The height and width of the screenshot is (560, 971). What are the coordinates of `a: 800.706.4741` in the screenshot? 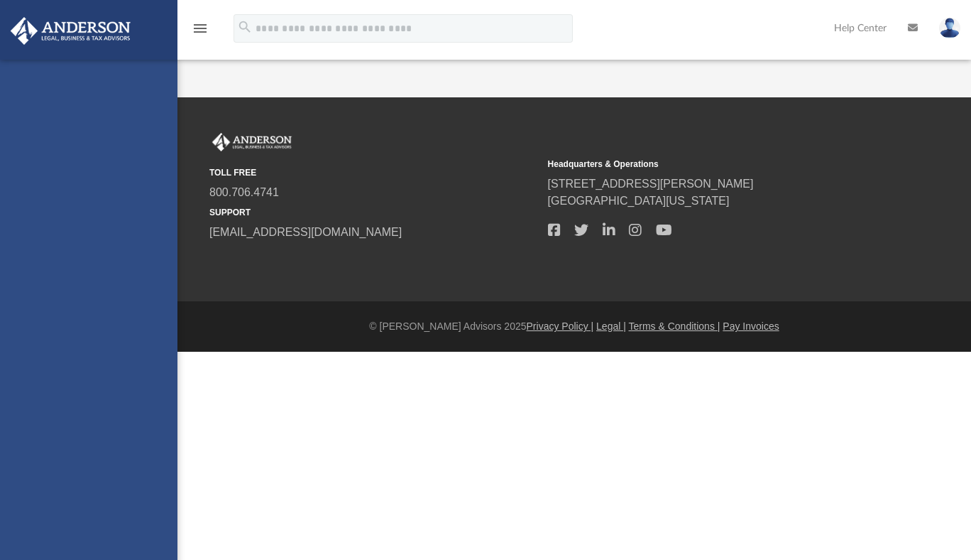 It's located at (244, 192).